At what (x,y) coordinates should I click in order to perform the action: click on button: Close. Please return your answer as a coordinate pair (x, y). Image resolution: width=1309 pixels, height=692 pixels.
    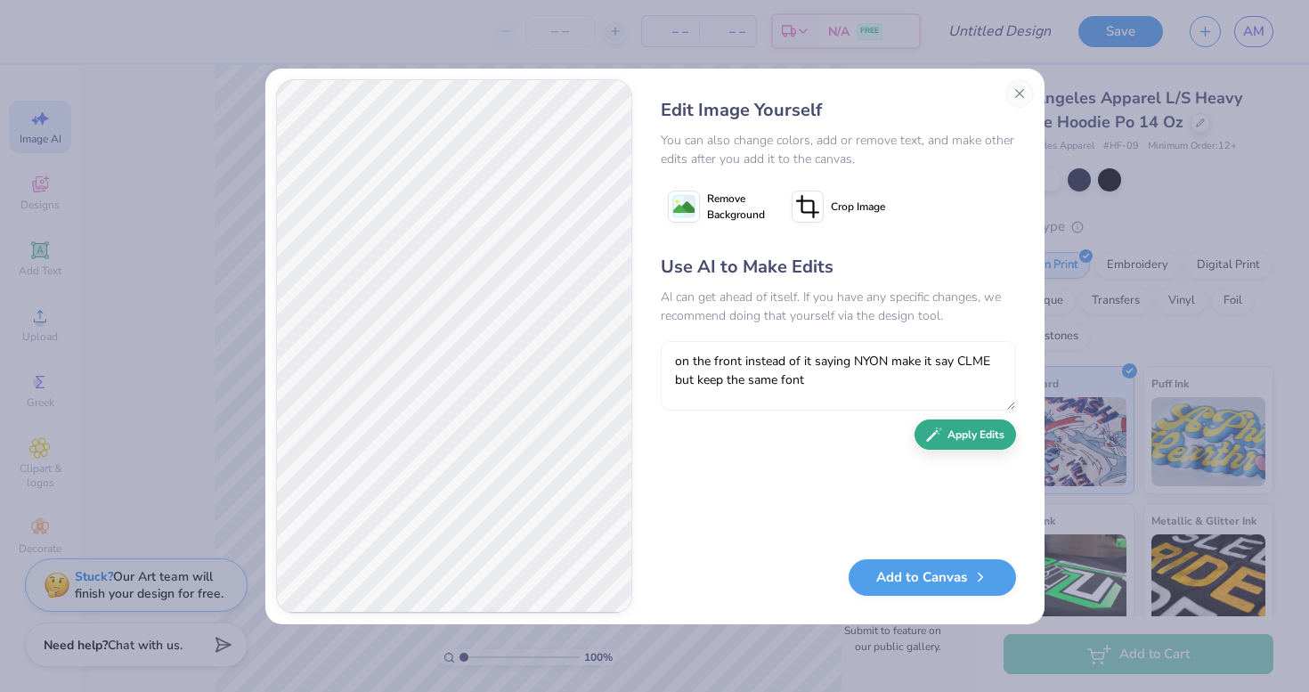
    Looking at the image, I should click on (1020, 94).